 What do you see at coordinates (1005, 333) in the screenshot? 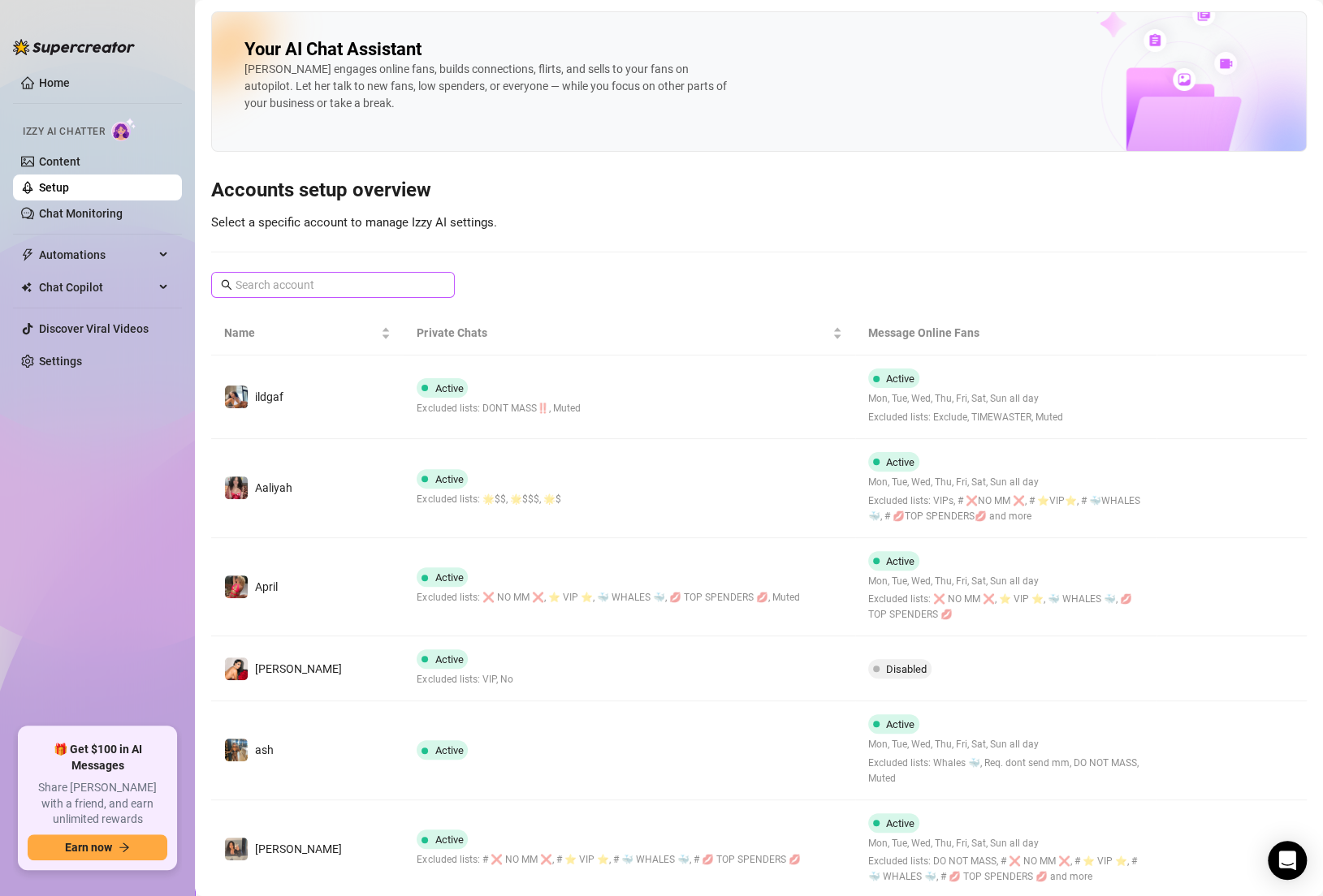
I see `th: Message Online Fans` at bounding box center [1005, 333].